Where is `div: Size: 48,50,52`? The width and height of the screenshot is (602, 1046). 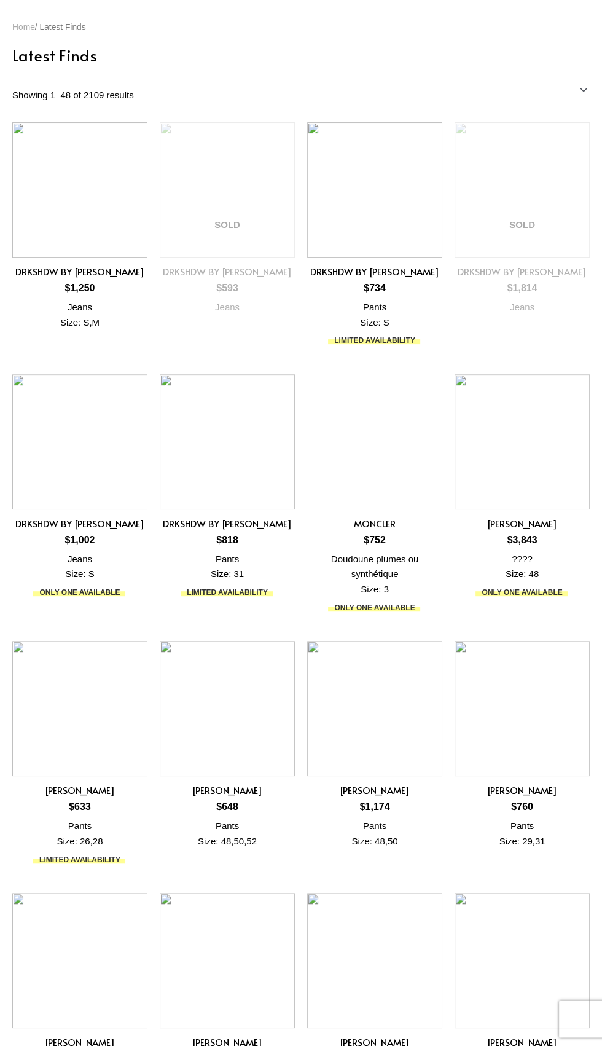 div: Size: 48,50,52 is located at coordinates (227, 841).